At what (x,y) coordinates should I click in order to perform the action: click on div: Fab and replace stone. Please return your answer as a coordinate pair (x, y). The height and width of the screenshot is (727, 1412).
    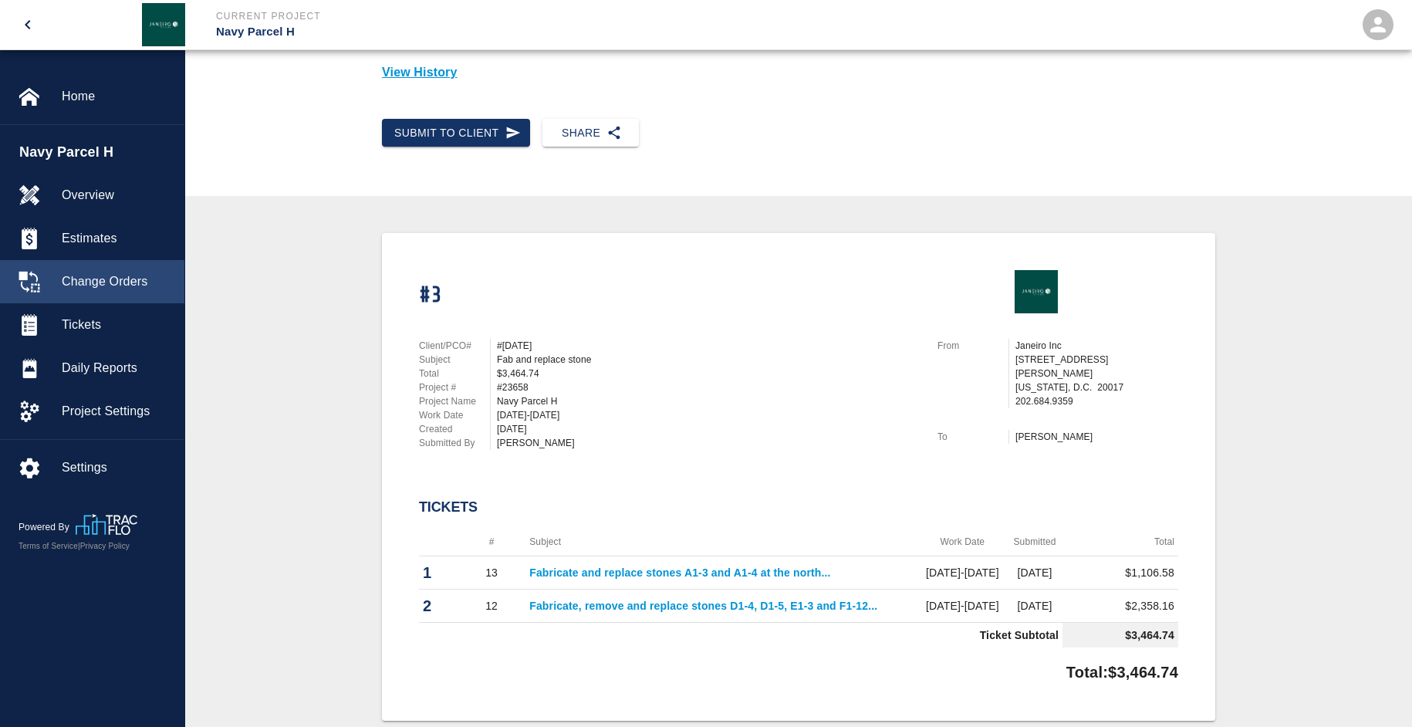
    Looking at the image, I should click on (708, 360).